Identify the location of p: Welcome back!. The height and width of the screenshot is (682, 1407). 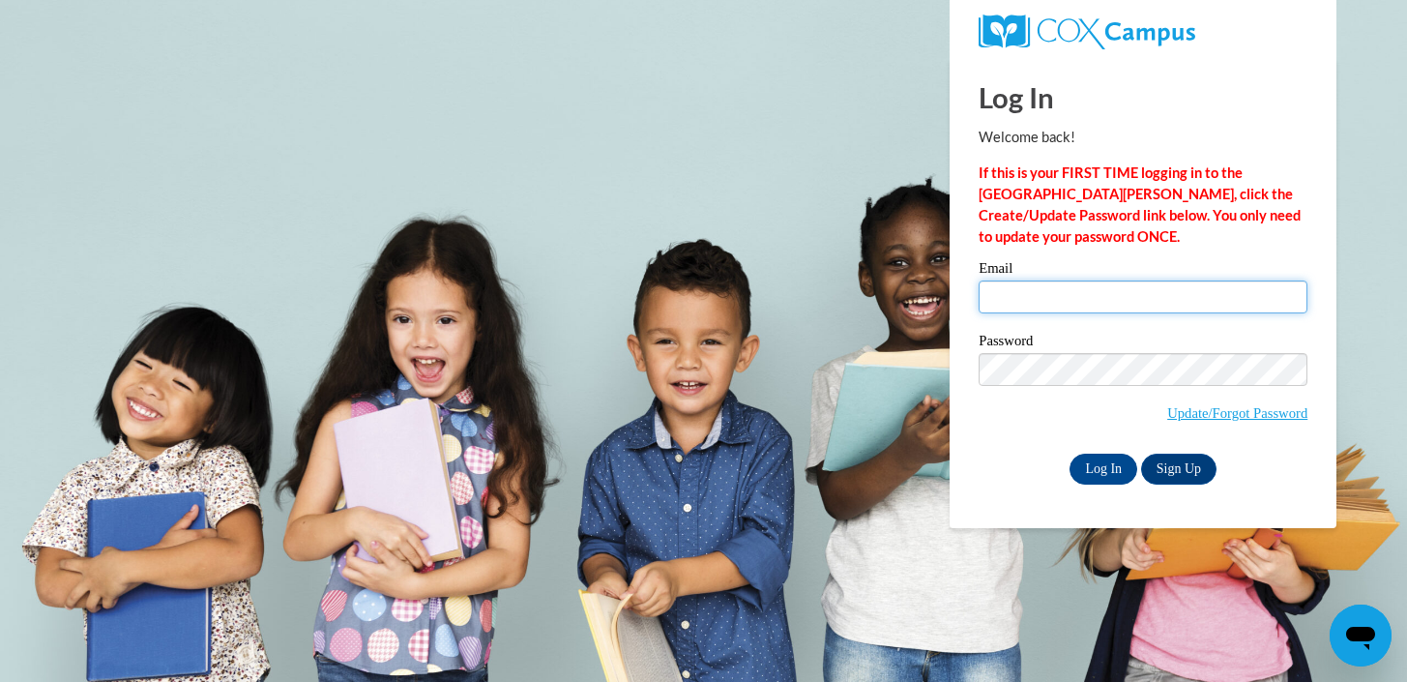
(1143, 137).